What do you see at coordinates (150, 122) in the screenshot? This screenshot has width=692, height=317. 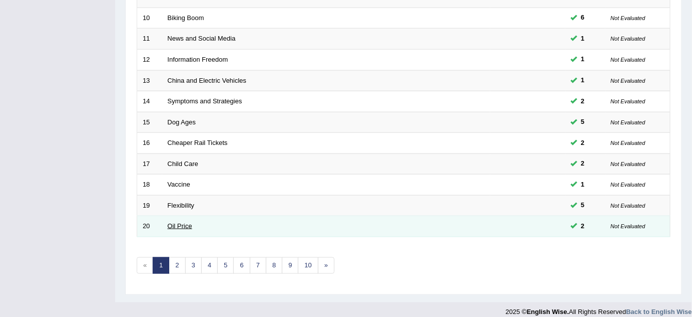 I see `td: 15` at bounding box center [150, 122].